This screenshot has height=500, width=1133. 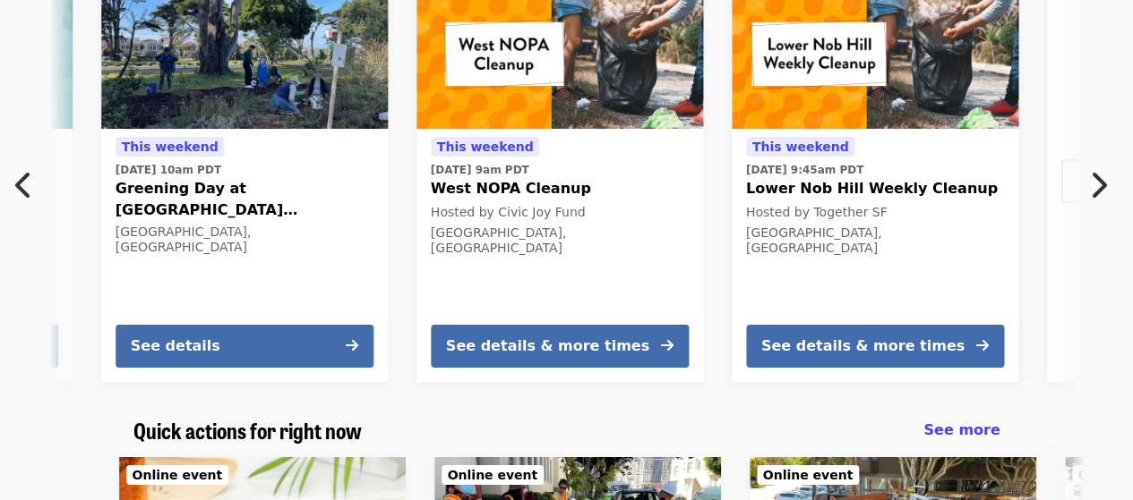 What do you see at coordinates (244, 346) in the screenshot?
I see `button: See details` at bounding box center [244, 346].